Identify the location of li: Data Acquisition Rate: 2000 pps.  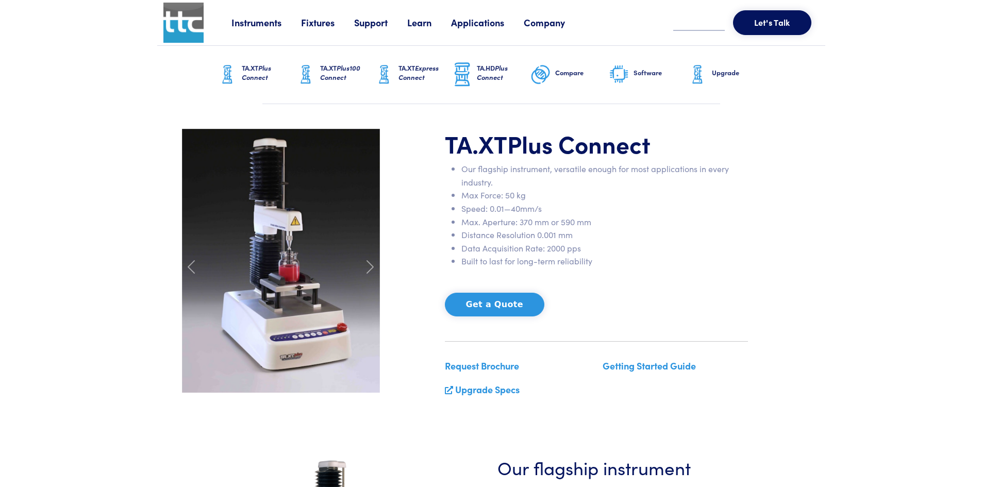
(605, 248).